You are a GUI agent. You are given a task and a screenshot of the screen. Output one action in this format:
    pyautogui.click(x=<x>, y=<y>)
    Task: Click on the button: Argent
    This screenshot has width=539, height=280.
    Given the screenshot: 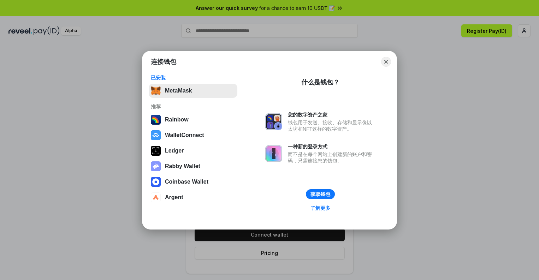 What is the action you would take?
    pyautogui.click(x=193, y=198)
    